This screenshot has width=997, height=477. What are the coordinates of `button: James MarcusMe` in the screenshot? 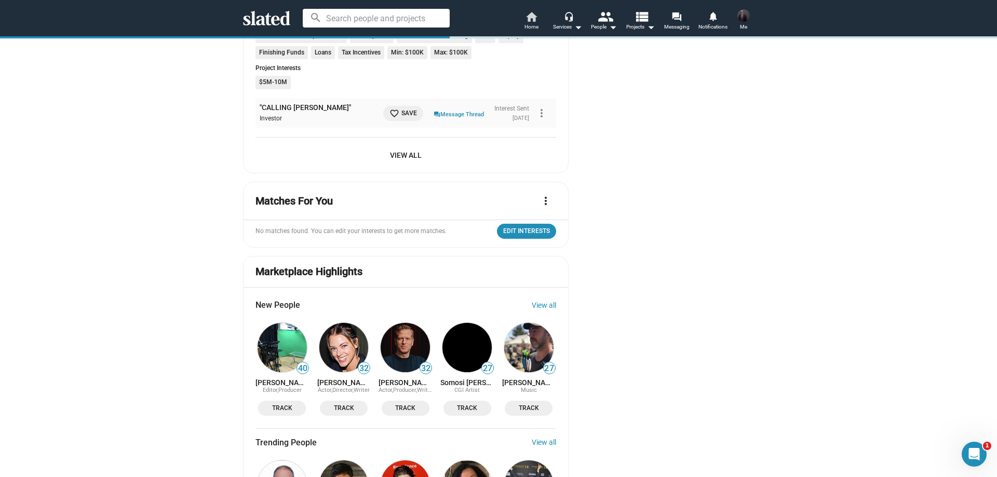 It's located at (744, 21).